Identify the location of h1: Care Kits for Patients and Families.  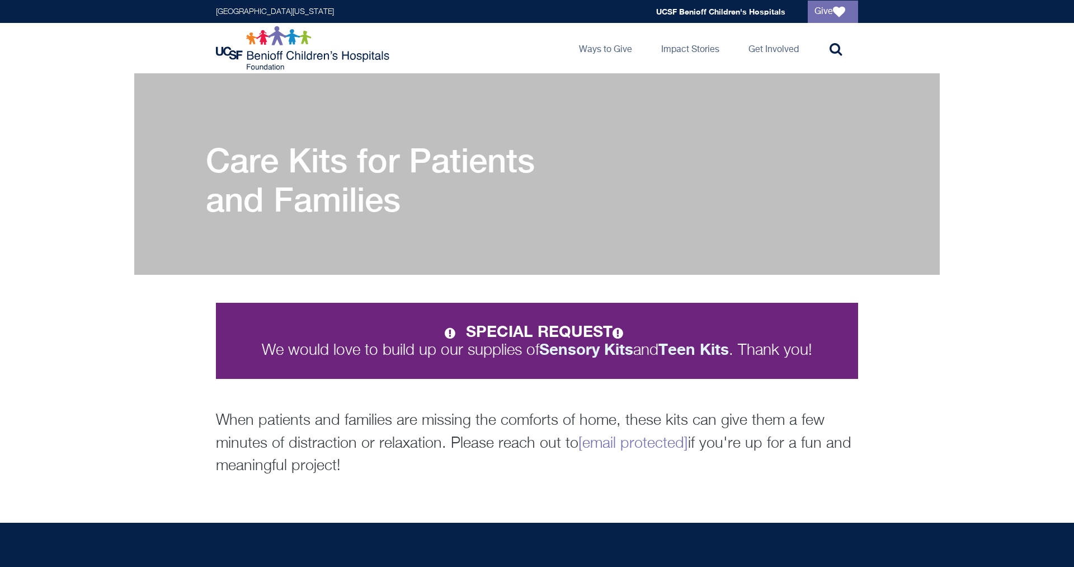
(396, 180).